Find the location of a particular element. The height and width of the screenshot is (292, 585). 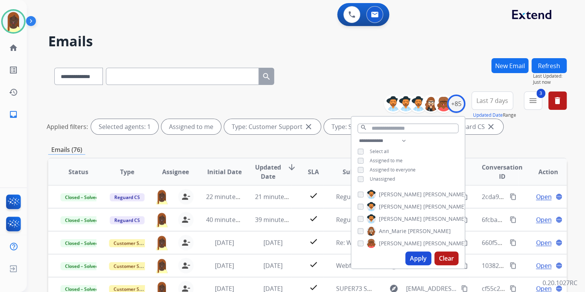

mat-icon: arrow_downward is located at coordinates (292, 167).